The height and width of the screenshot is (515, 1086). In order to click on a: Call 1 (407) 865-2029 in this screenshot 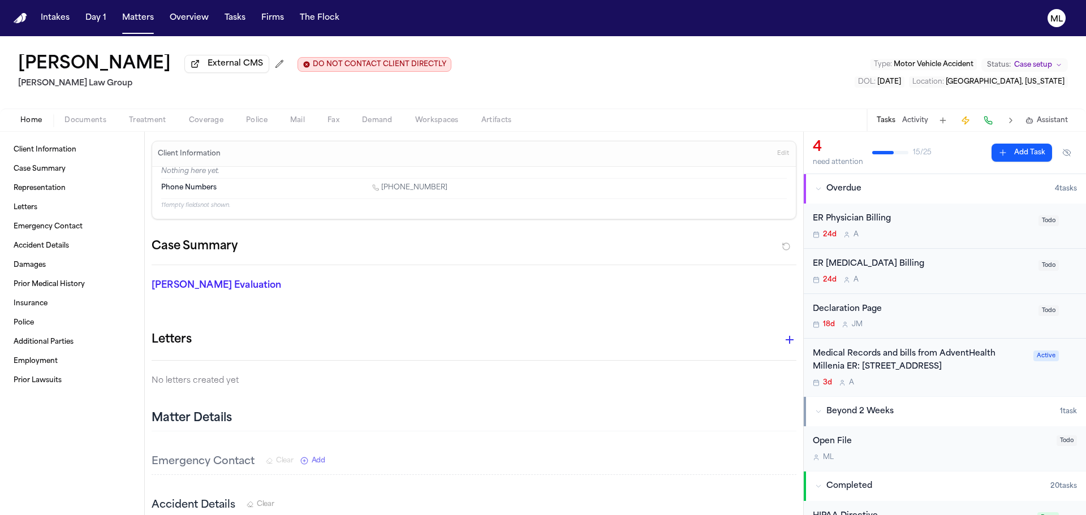, I will do `click(410, 188)`.